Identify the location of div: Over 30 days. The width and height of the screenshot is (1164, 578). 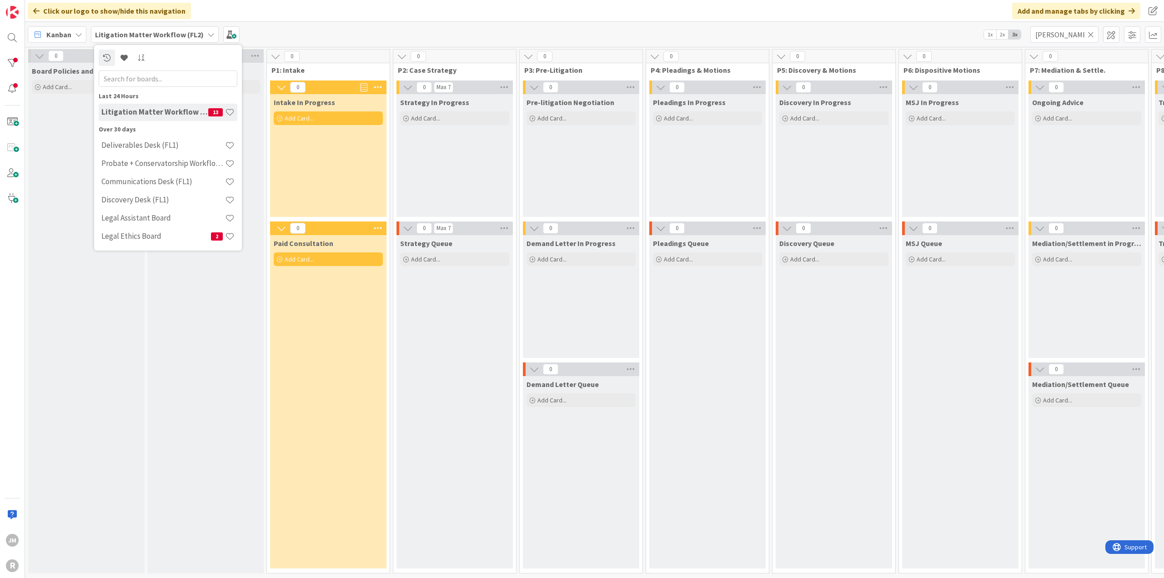
(168, 129).